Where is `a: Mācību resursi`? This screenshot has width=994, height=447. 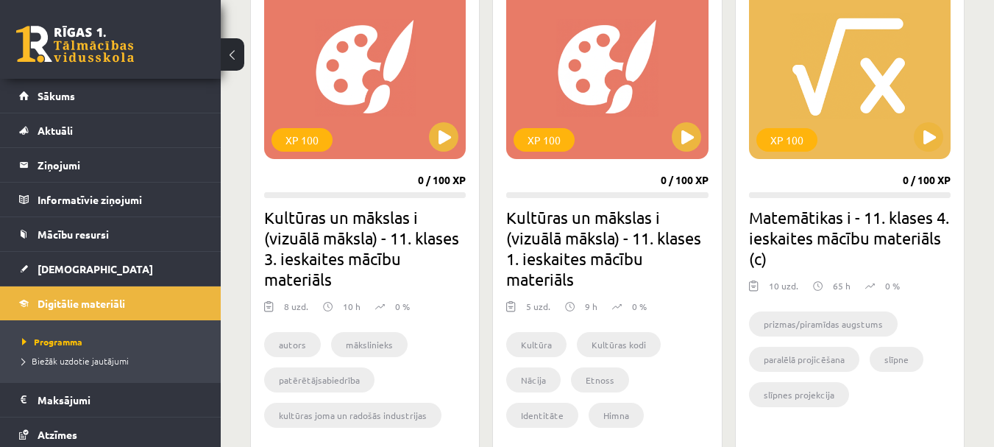
a: Mācību resursi is located at coordinates (110, 234).